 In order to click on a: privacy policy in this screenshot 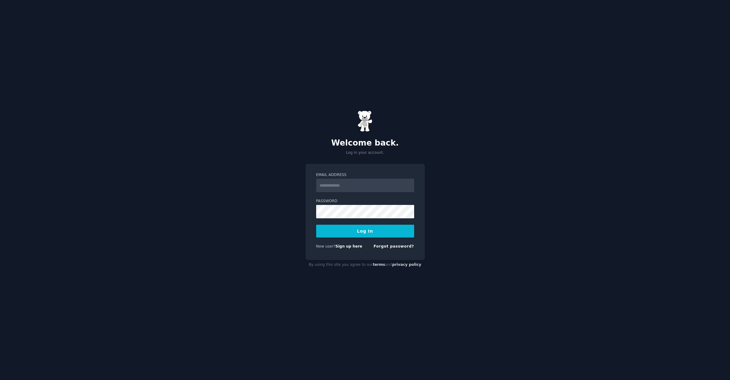, I will do `click(407, 264)`.